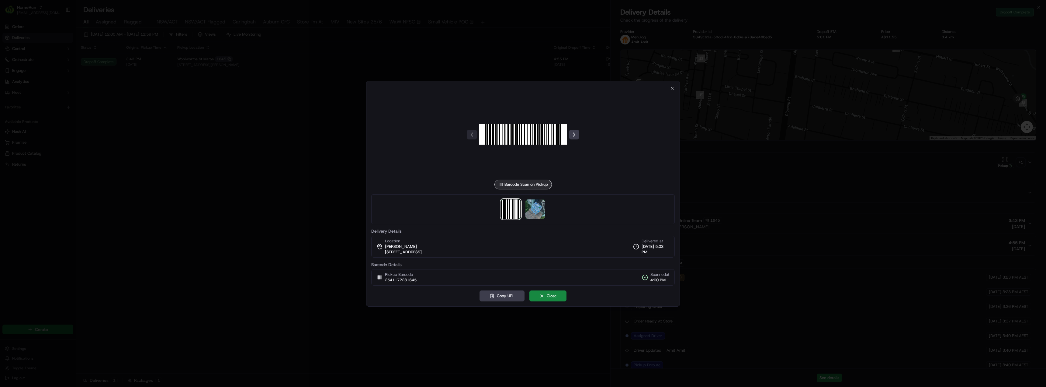  I want to click on span: Location, so click(393, 241).